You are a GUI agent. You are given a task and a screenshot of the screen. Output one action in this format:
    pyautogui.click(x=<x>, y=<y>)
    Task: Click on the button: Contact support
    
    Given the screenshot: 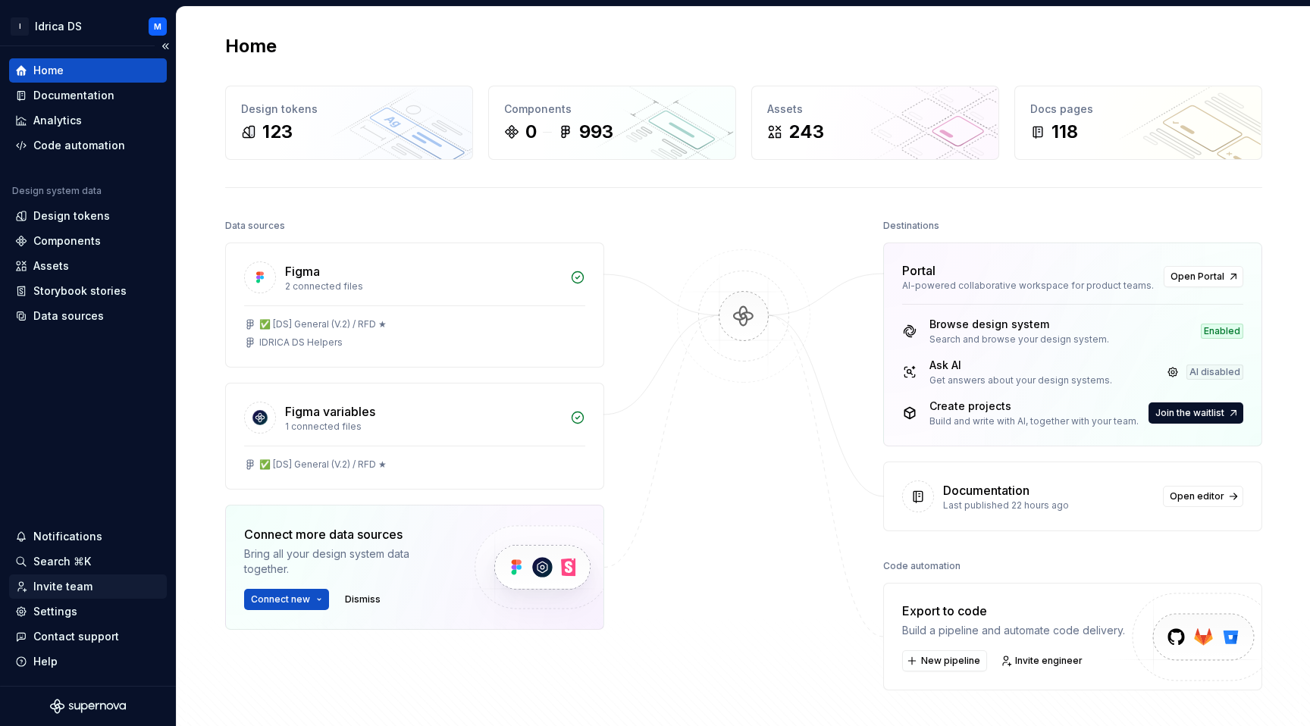 What is the action you would take?
    pyautogui.click(x=88, y=637)
    